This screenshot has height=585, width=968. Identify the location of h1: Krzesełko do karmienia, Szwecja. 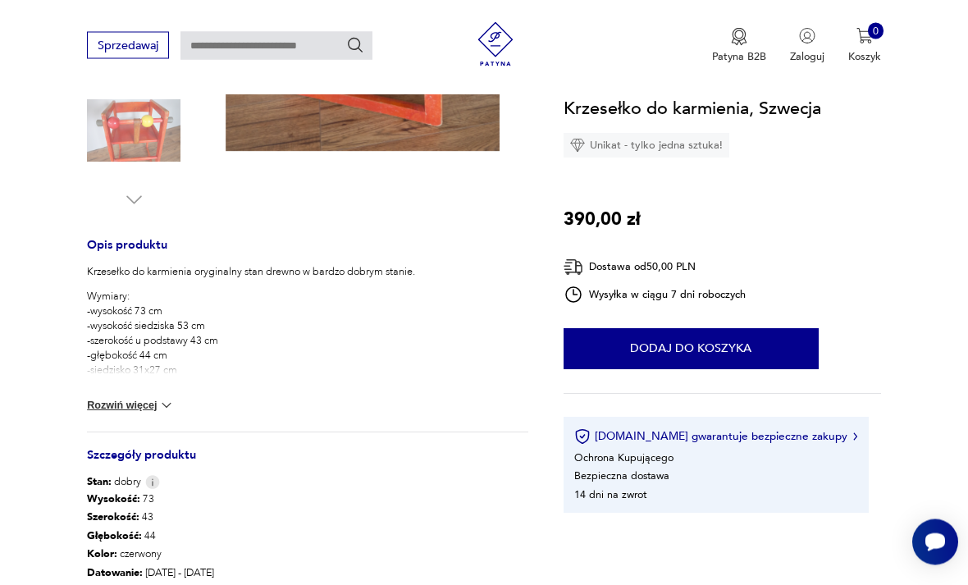
(692, 108).